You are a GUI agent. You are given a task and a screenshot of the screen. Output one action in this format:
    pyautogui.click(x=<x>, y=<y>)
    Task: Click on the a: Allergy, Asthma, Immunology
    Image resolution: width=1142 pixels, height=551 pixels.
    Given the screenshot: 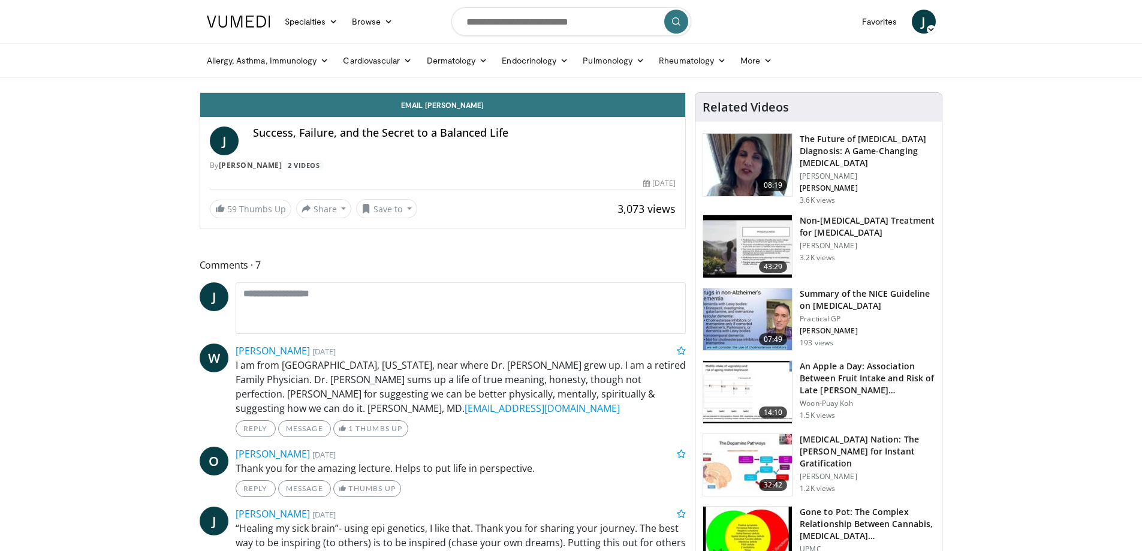 What is the action you would take?
    pyautogui.click(x=268, y=61)
    